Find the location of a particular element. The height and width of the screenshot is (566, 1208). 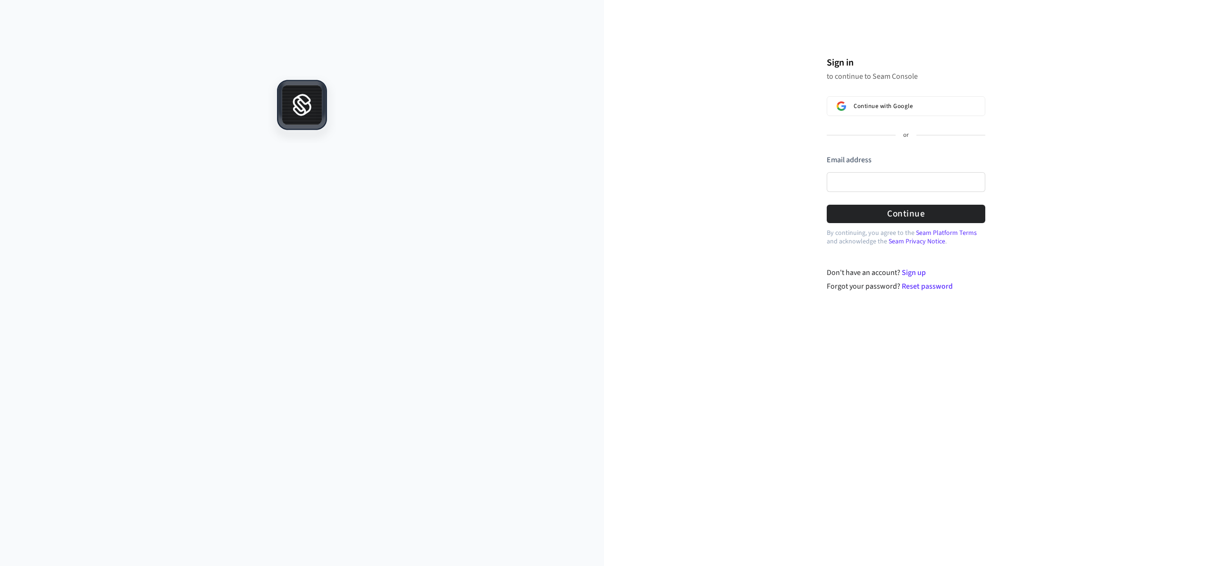

button: Sign in with GoogleContinue with Google is located at coordinates (906, 106).